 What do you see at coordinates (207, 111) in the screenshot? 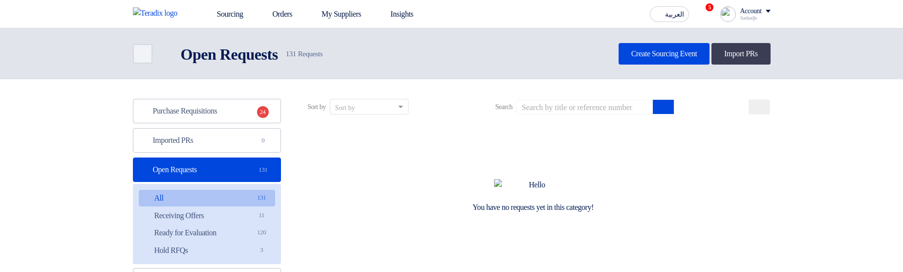
I see `a: Purchase Requisitions24` at bounding box center [207, 111].